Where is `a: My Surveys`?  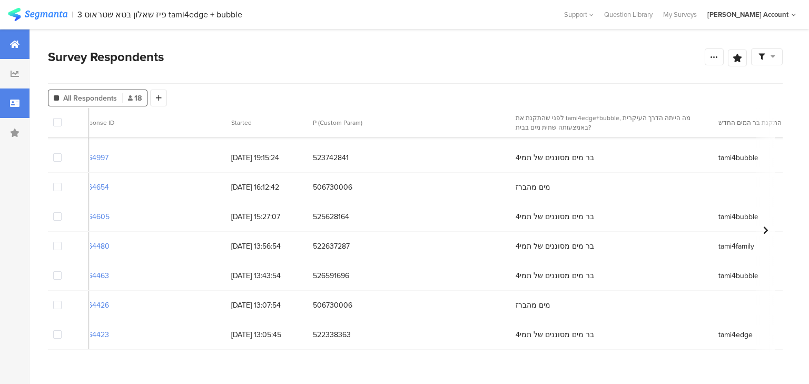
a: My Surveys is located at coordinates (680, 14).